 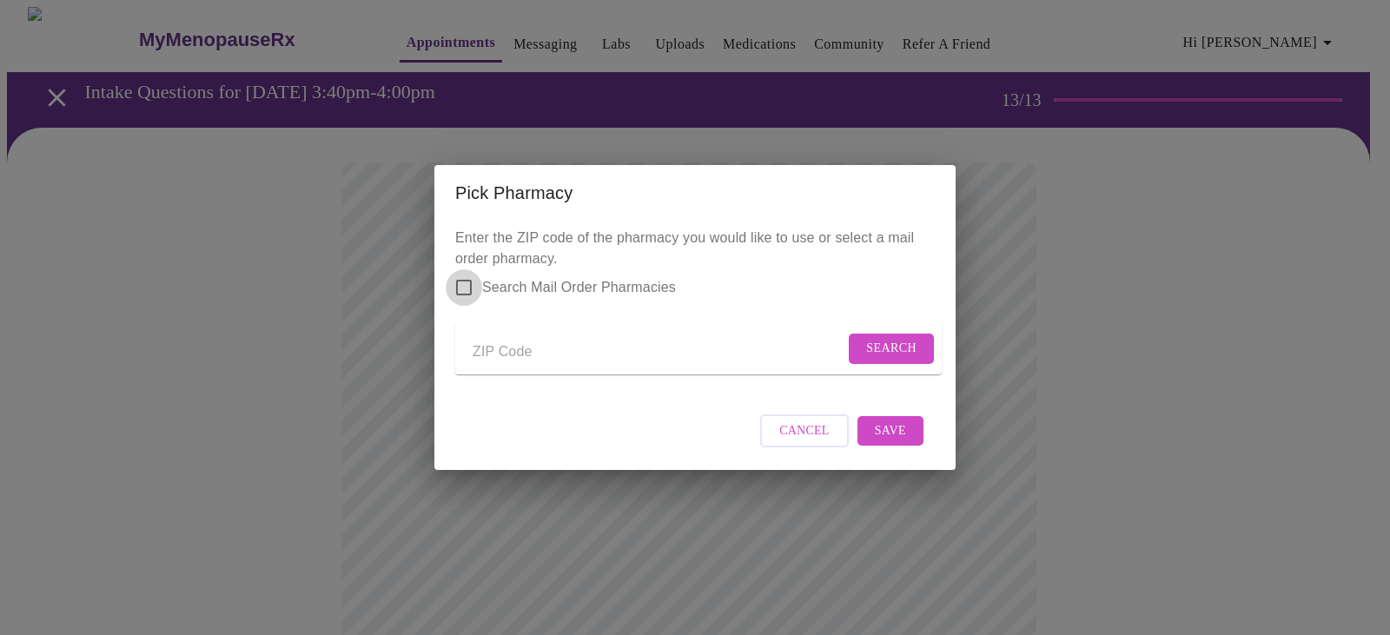 What do you see at coordinates (891, 431) in the screenshot?
I see `button: Save` at bounding box center [891, 431].